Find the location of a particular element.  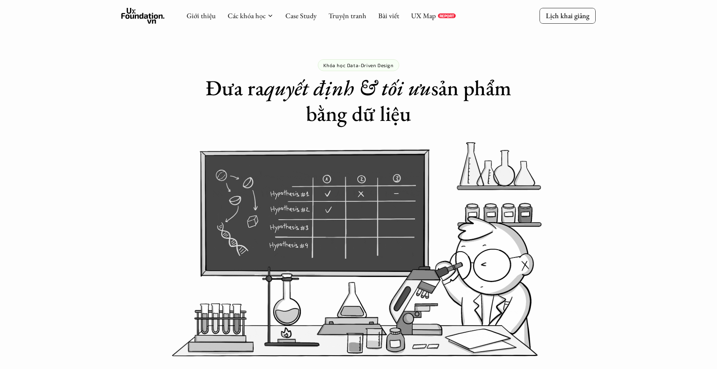

a: Bài viết is located at coordinates (389, 15).